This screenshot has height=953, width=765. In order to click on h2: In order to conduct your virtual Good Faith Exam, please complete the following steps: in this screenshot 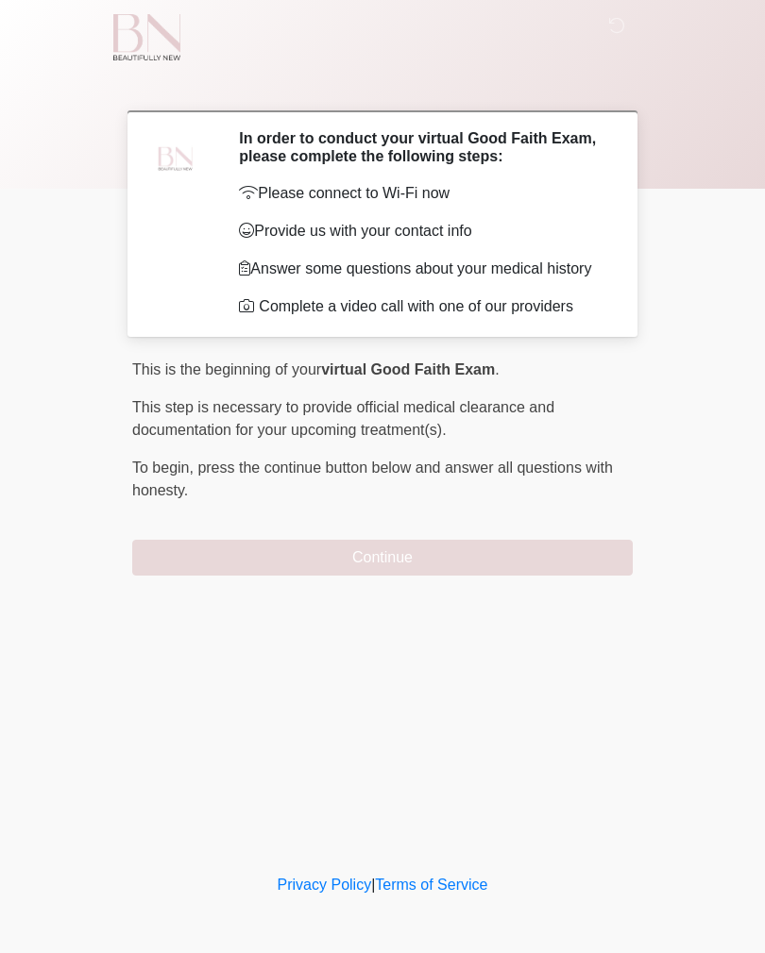, I will do `click(421, 147)`.